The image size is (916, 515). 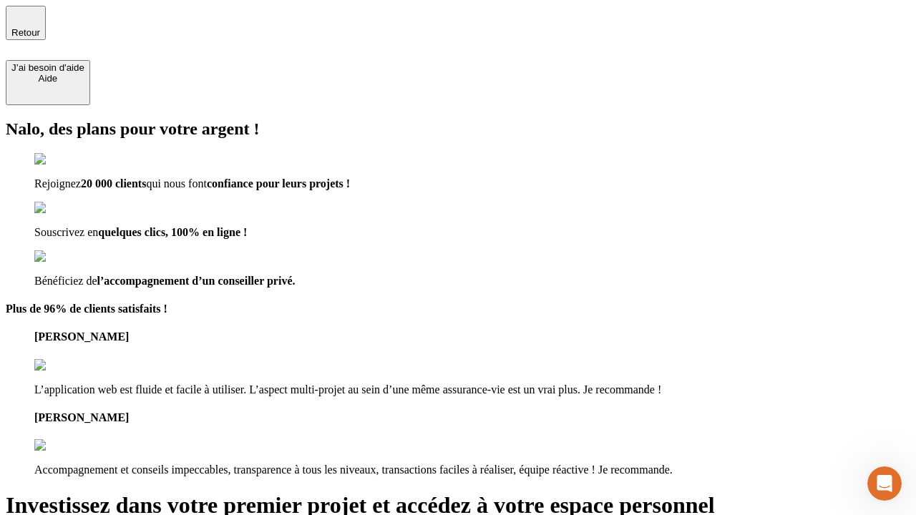 What do you see at coordinates (66, 232) in the screenshot?
I see `span: Souscrivez en` at bounding box center [66, 232].